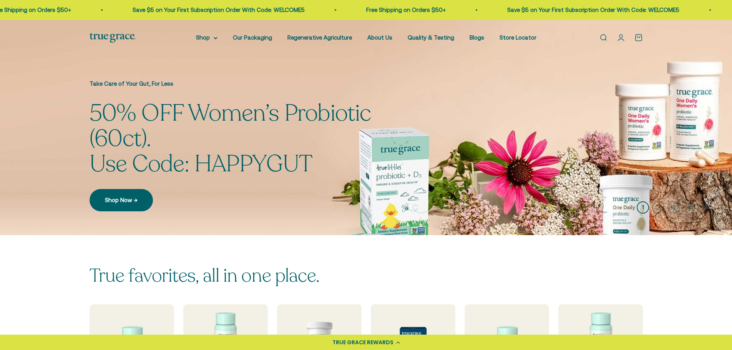  Describe the element at coordinates (477, 37) in the screenshot. I see `a: Blogs` at that location.